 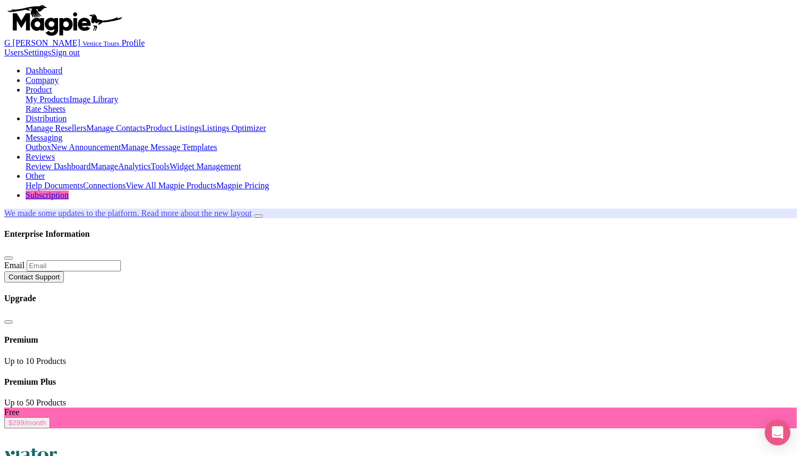 What do you see at coordinates (34, 277) in the screenshot?
I see `button: Contact Support` at bounding box center [34, 277].